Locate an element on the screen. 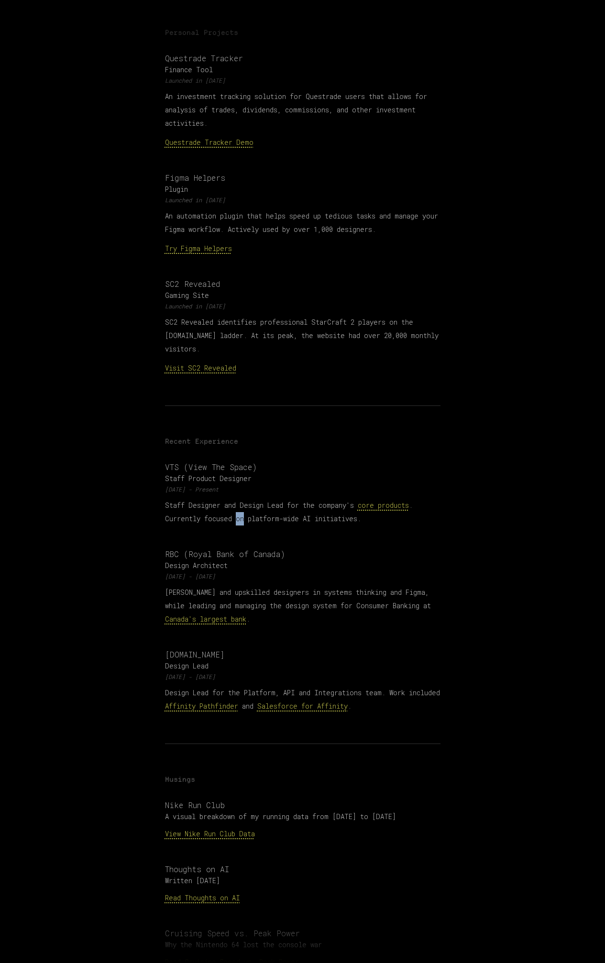 The image size is (605, 963). a: Read Thoughts on AI is located at coordinates (202, 898).